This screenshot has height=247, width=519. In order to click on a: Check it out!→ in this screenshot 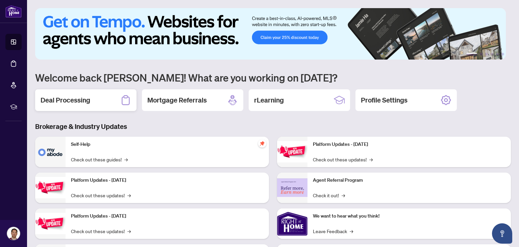, I will do `click(329, 195)`.